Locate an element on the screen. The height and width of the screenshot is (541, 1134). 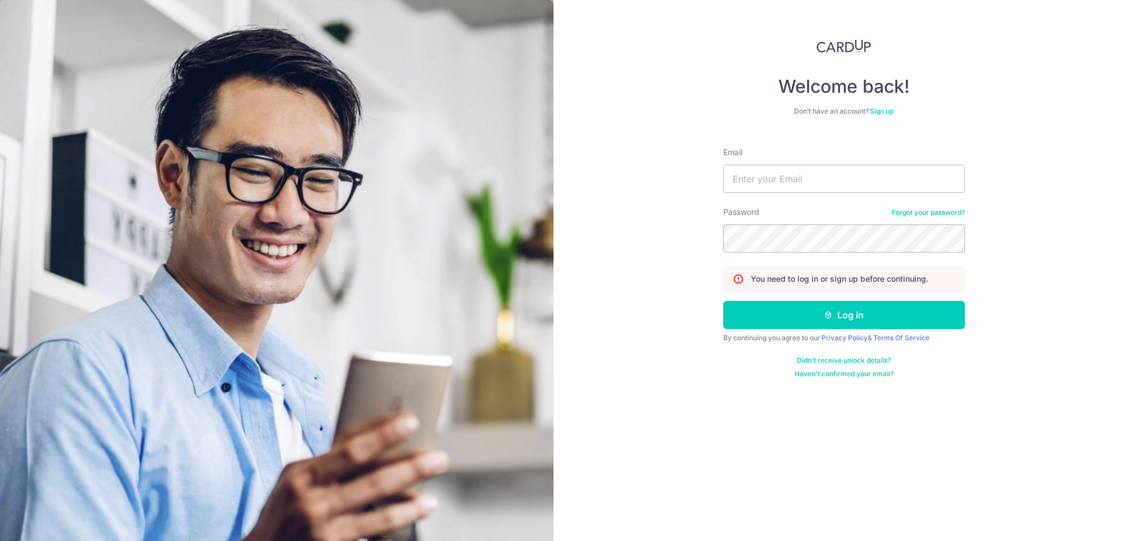
a: Didn't receive unlock details? is located at coordinates (843, 360).